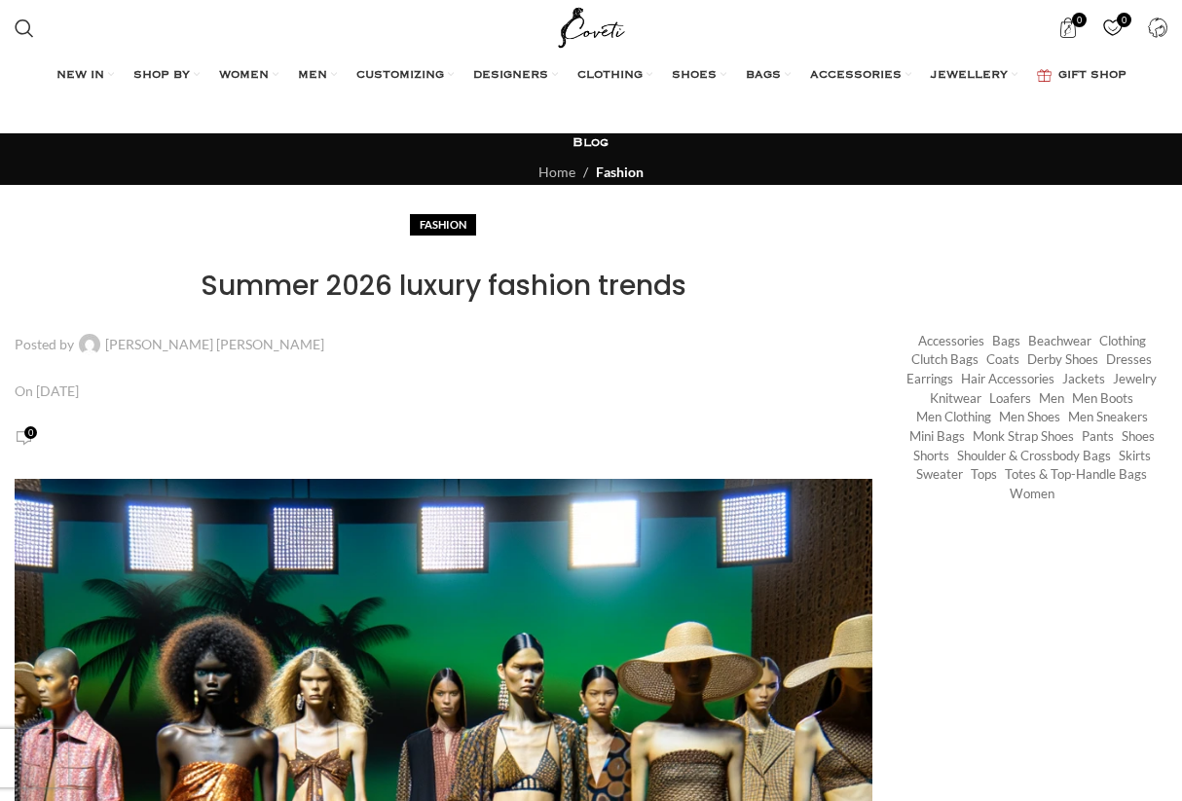 This screenshot has height=801, width=1182. What do you see at coordinates (1008, 379) in the screenshot?
I see `a: Hair Accessories (245 items)` at bounding box center [1008, 379].